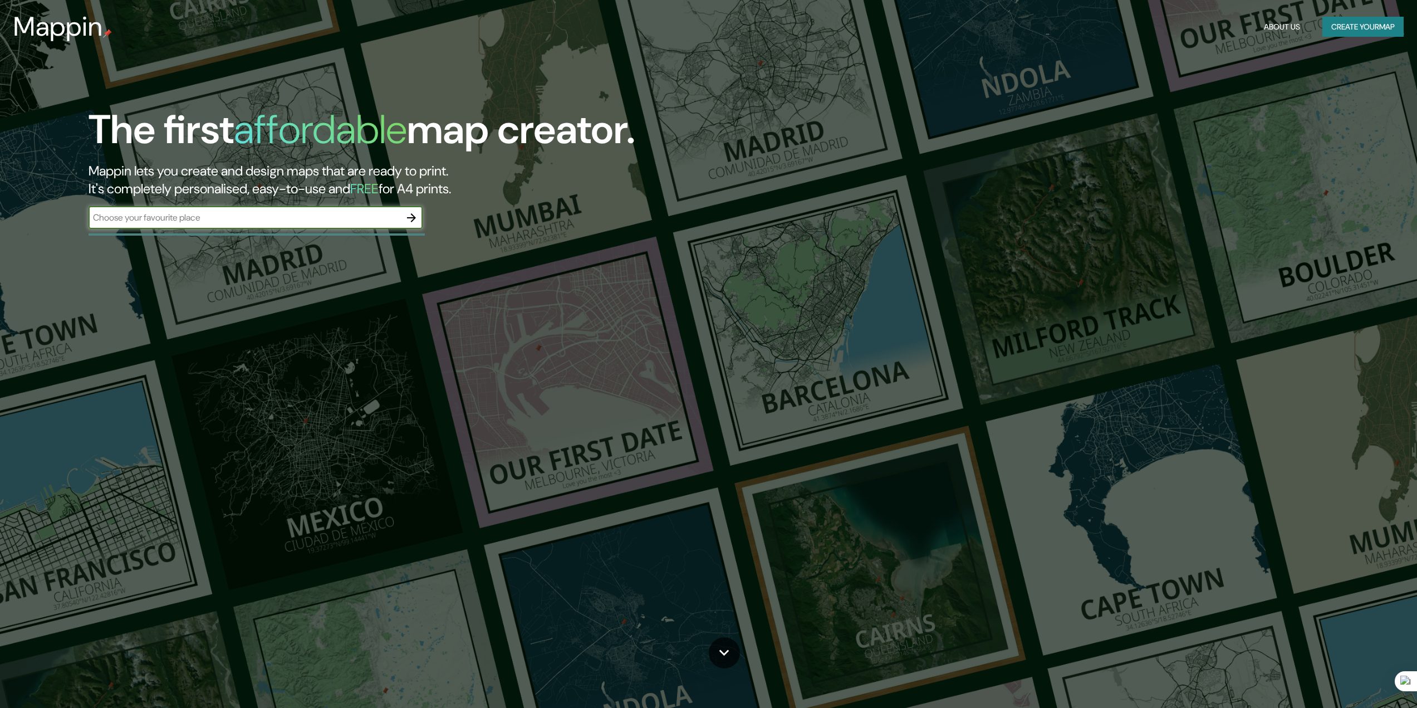 The height and width of the screenshot is (708, 1417). I want to click on button: About Us, so click(1281, 27).